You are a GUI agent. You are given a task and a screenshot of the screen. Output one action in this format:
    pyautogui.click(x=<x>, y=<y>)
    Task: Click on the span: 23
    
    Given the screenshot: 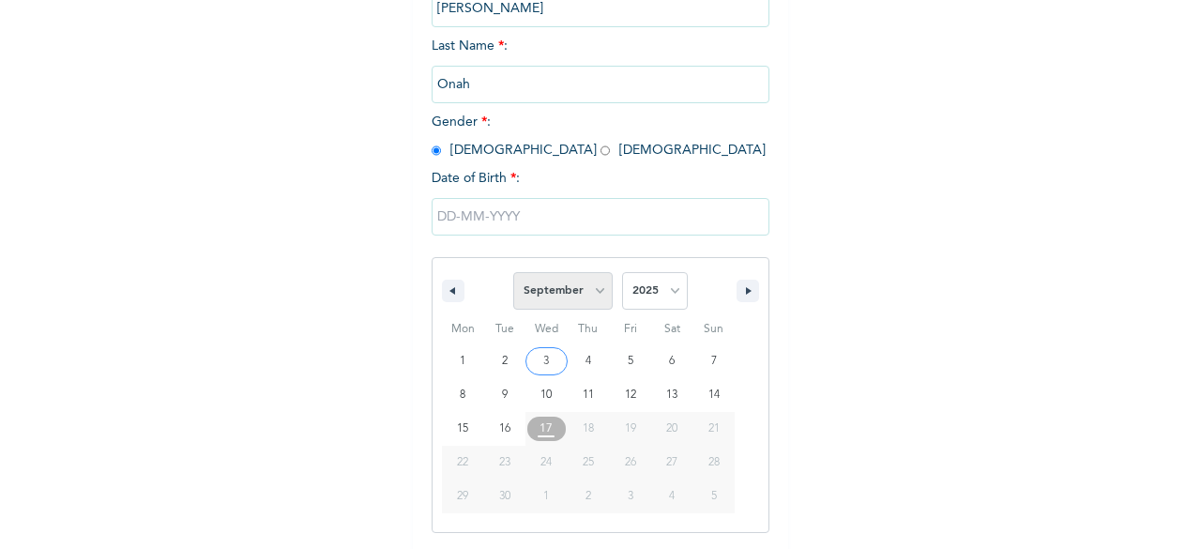 What is the action you would take?
    pyautogui.click(x=505, y=463)
    